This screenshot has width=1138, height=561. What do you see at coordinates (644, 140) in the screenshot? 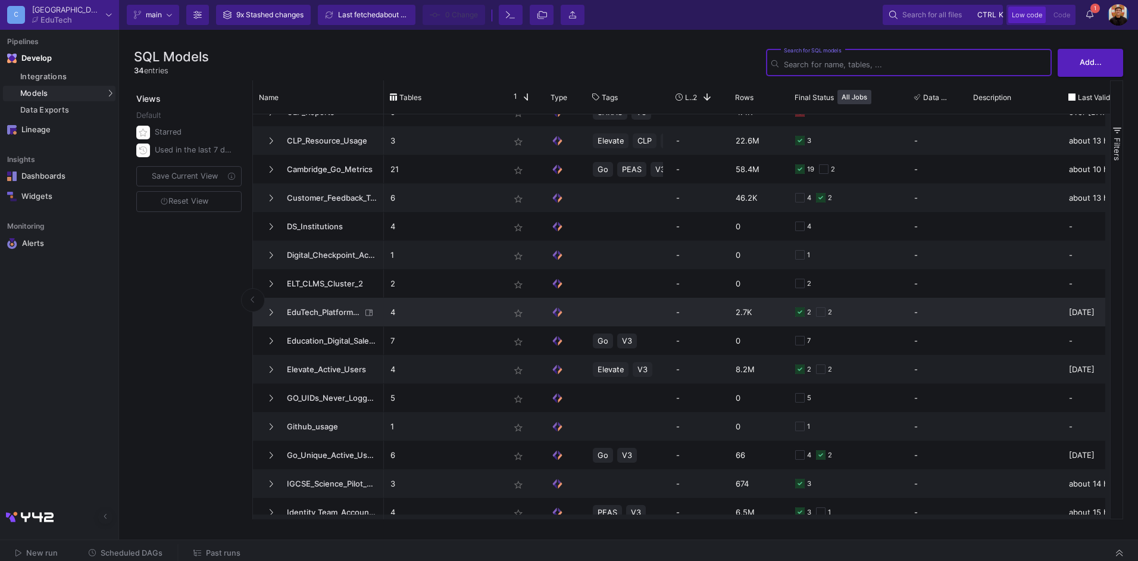
I see `span: CLP` at bounding box center [644, 140].